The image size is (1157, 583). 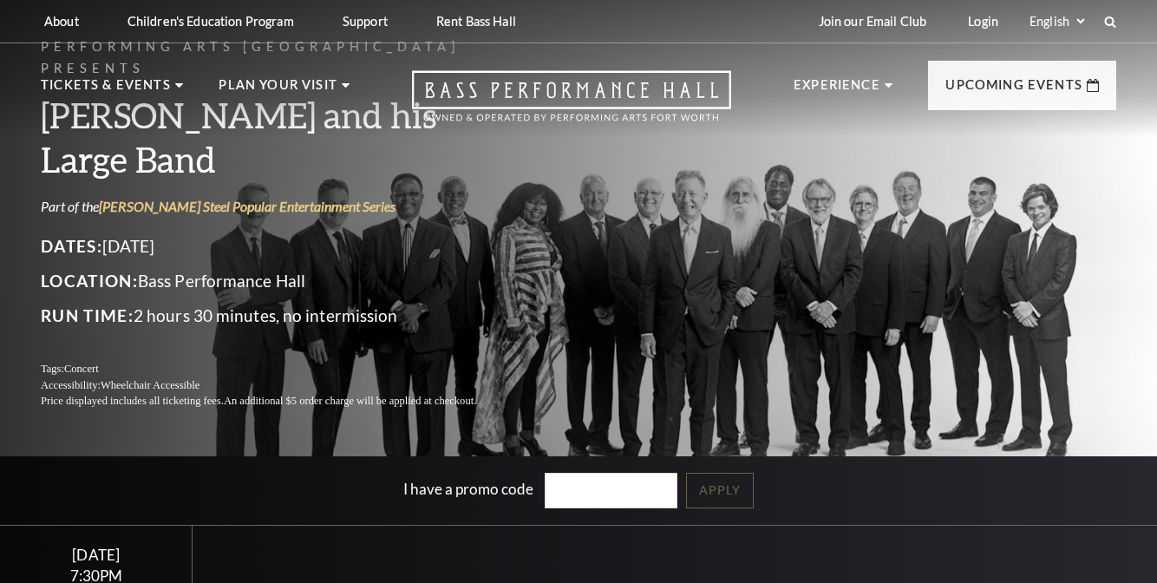 What do you see at coordinates (89, 280) in the screenshot?
I see `span: Location:` at bounding box center [89, 280].